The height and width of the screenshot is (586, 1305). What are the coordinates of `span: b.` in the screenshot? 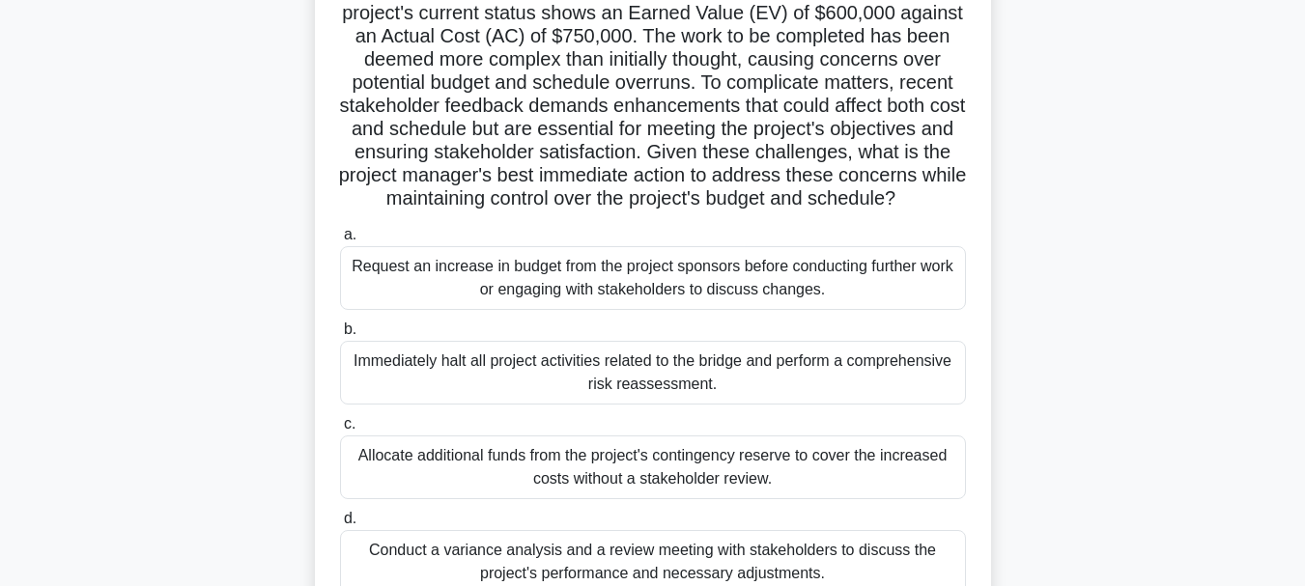 It's located at (350, 328).